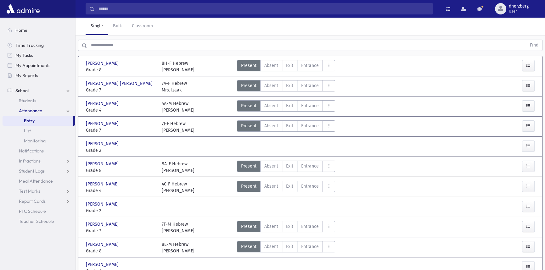 This screenshot has height=270, width=545. I want to click on span: PTC Schedule, so click(32, 212).